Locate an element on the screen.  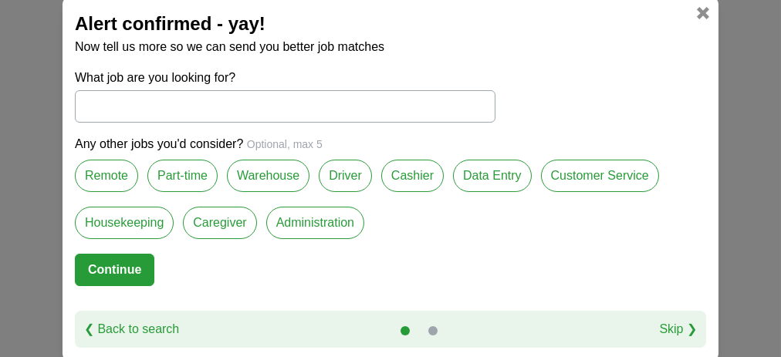
label: Remote is located at coordinates (107, 176).